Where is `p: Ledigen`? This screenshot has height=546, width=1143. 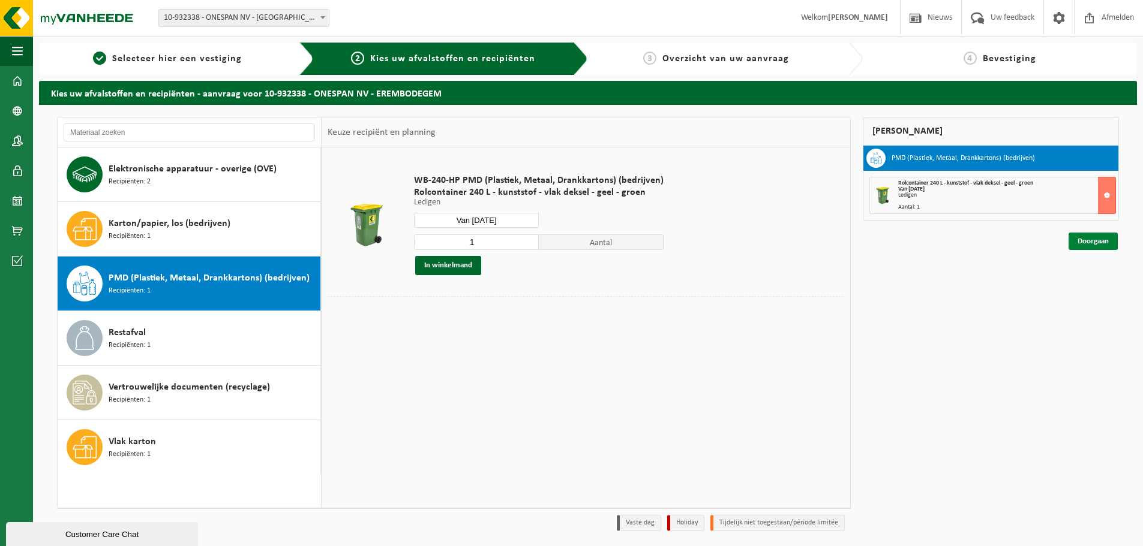
p: Ledigen is located at coordinates (539, 203).